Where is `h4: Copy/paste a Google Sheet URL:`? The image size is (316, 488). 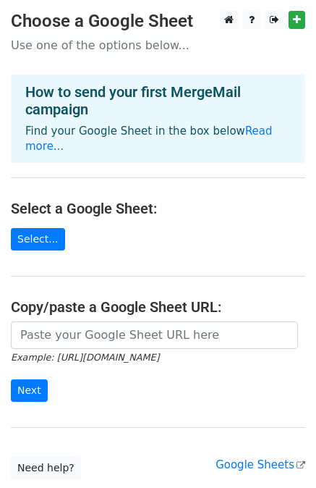
h4: Copy/paste a Google Sheet URL: is located at coordinates (158, 307).